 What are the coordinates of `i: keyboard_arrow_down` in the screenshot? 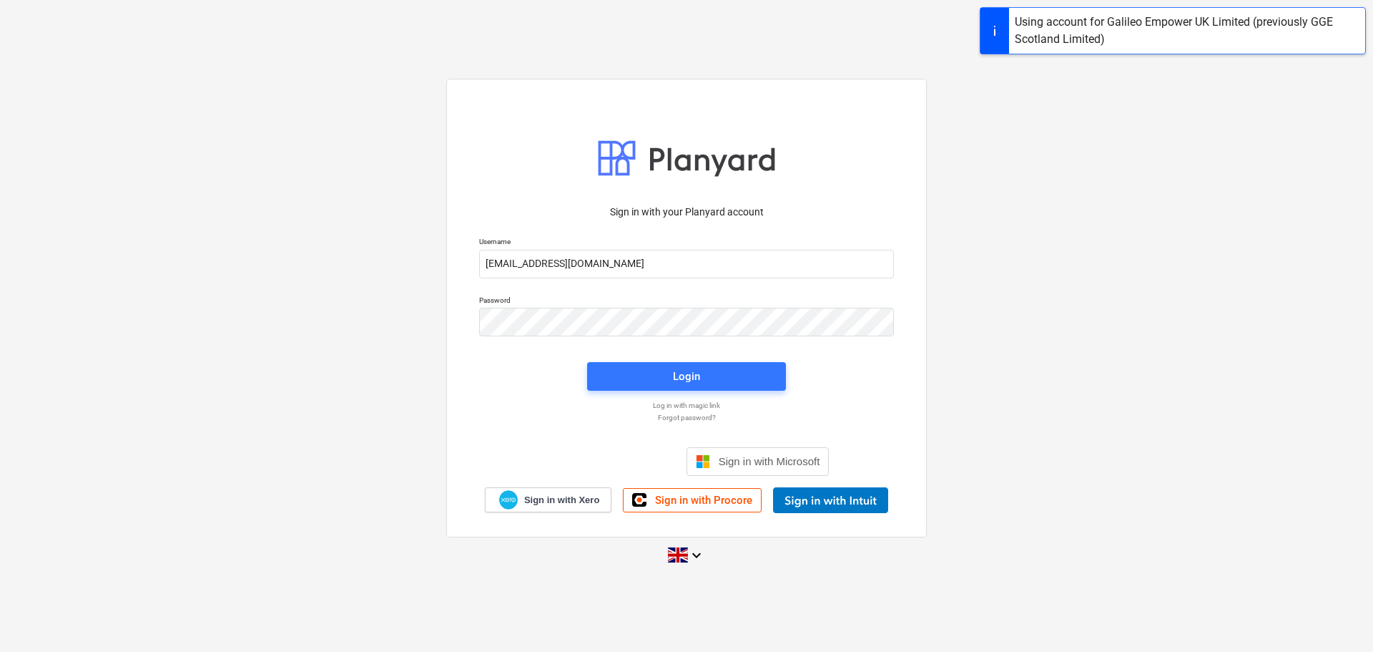 It's located at (697, 555).